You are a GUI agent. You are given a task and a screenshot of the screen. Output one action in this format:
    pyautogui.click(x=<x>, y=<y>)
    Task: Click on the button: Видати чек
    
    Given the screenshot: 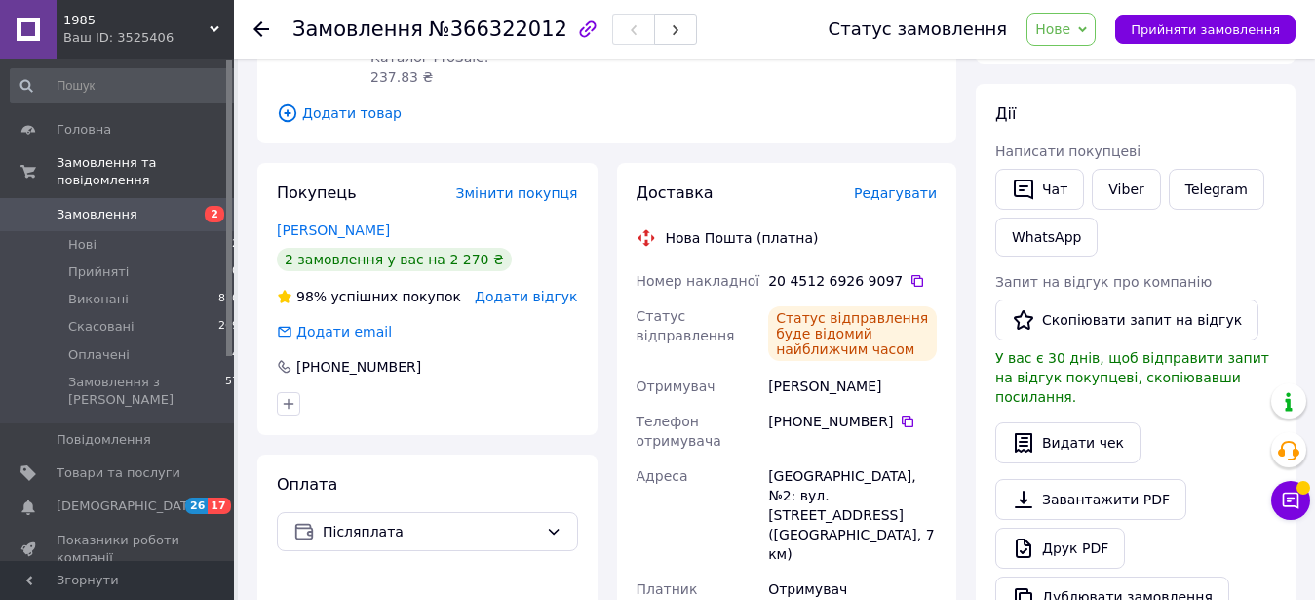 What is the action you would take?
    pyautogui.click(x=1068, y=443)
    